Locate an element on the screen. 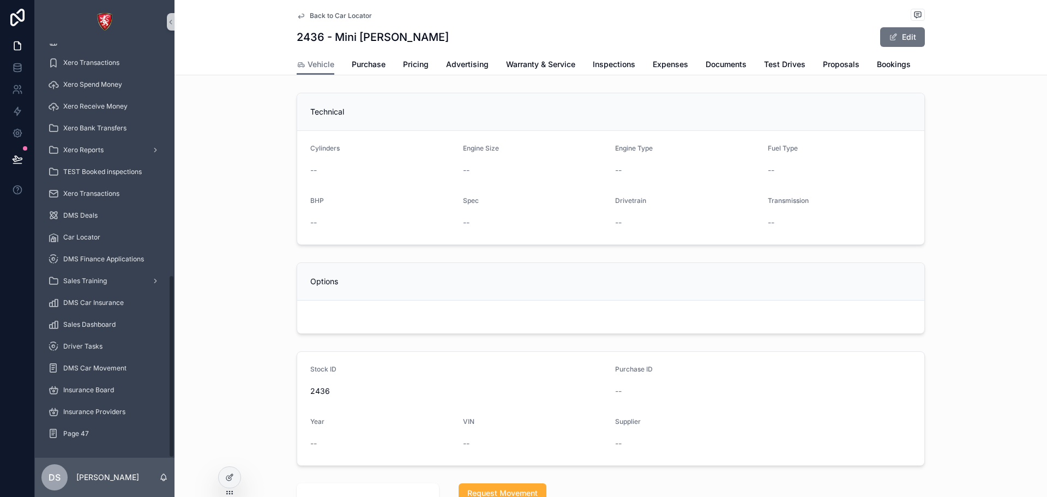 The image size is (1047, 497). span: Sales Dashboard is located at coordinates (89, 325).